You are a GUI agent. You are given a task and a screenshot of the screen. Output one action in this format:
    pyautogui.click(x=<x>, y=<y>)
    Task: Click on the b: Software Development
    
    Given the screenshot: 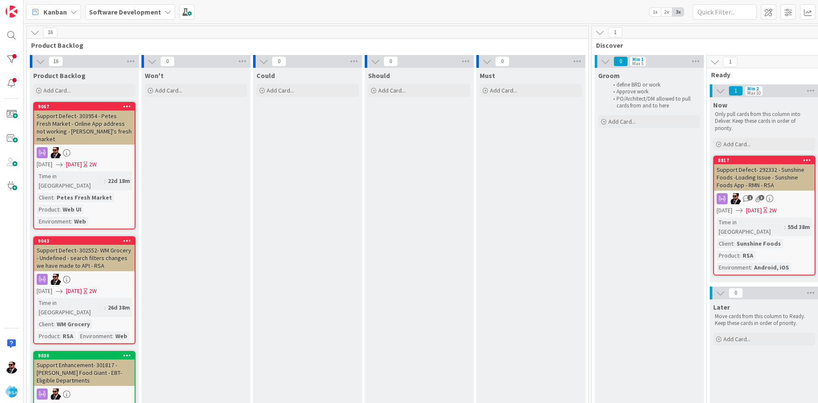 What is the action you would take?
    pyautogui.click(x=125, y=12)
    